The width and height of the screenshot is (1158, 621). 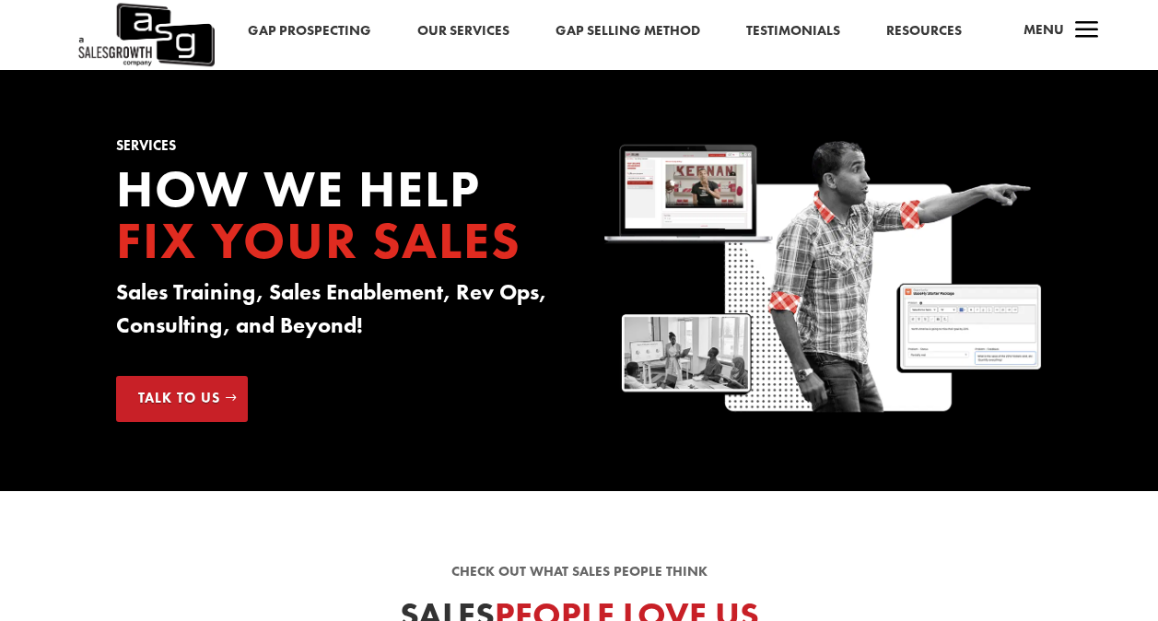 I want to click on h2: How we Help, so click(x=334, y=219).